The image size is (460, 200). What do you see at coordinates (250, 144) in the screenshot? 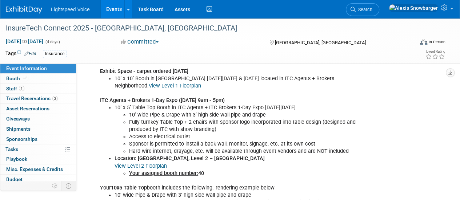
I see `li: Sponsor is permitted to install a back-wall, monitor, signage, etc. at its own cost` at bounding box center [250, 144].